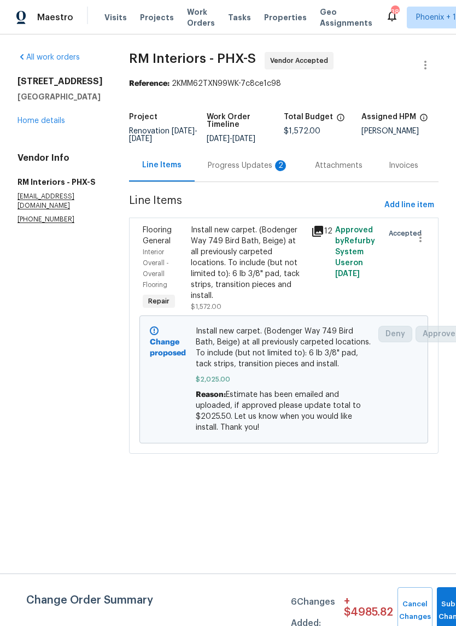 Image resolution: width=456 pixels, height=626 pixels. What do you see at coordinates (201, 17) in the screenshot?
I see `span: Work Orders` at bounding box center [201, 17].